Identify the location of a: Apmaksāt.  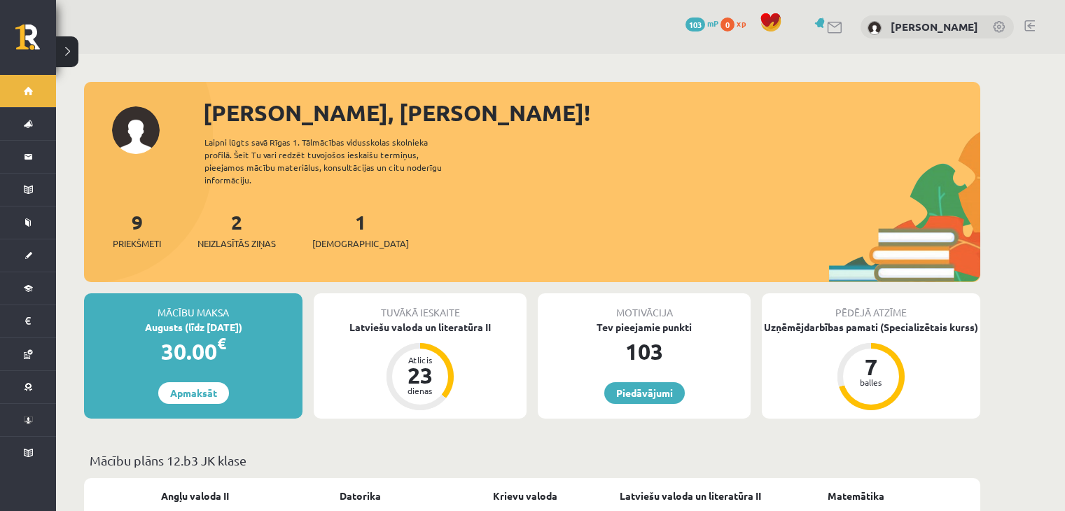
(193, 393).